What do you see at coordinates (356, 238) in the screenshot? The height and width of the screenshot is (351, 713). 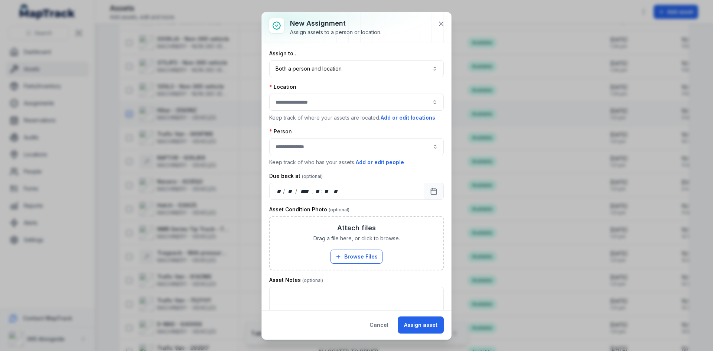 I see `span: Drag a file here, or click to browse.` at bounding box center [356, 238].